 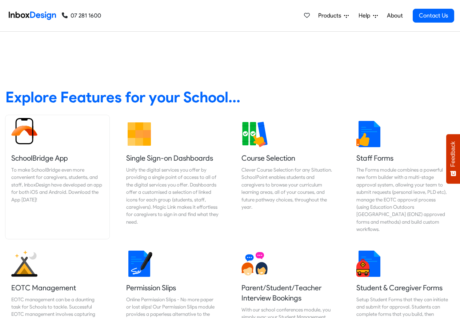 What do you see at coordinates (334, 16) in the screenshot?
I see `a: Products` at bounding box center [334, 16].